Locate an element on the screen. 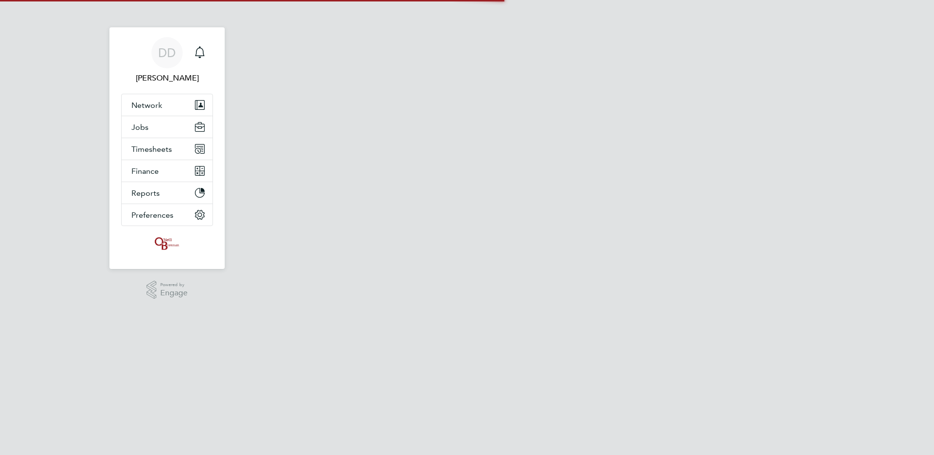  span: DD is located at coordinates (167, 53).